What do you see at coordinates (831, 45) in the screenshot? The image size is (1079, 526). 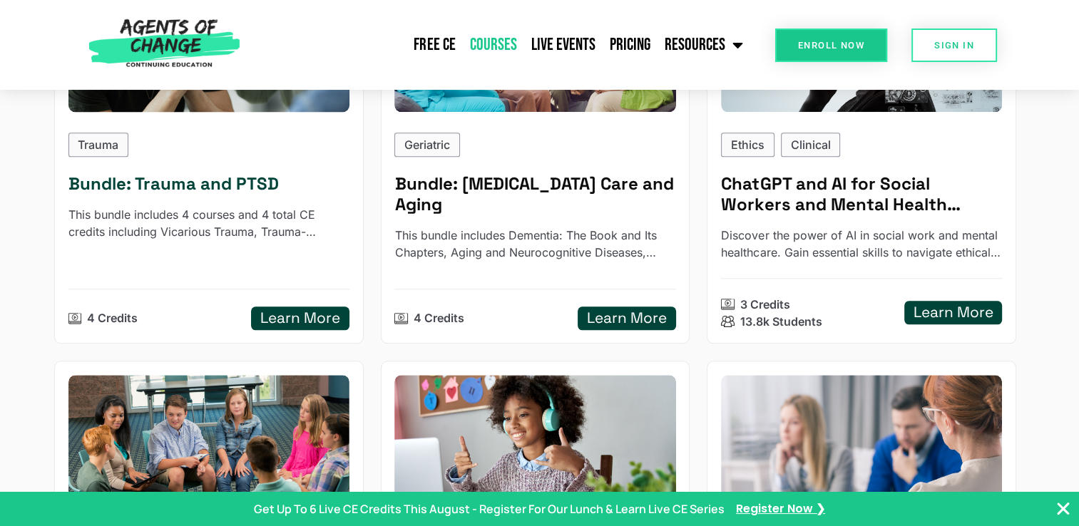 I see `a: Enroll Now` at bounding box center [831, 45].